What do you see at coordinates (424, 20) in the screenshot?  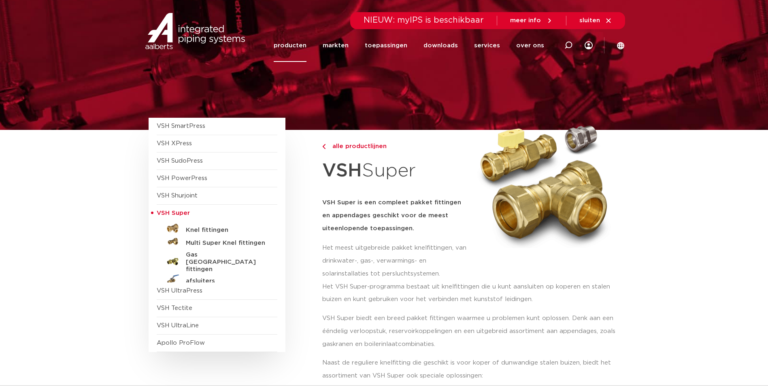 I see `span: NIEUW: myIPS is beschikbaar` at bounding box center [424, 20].